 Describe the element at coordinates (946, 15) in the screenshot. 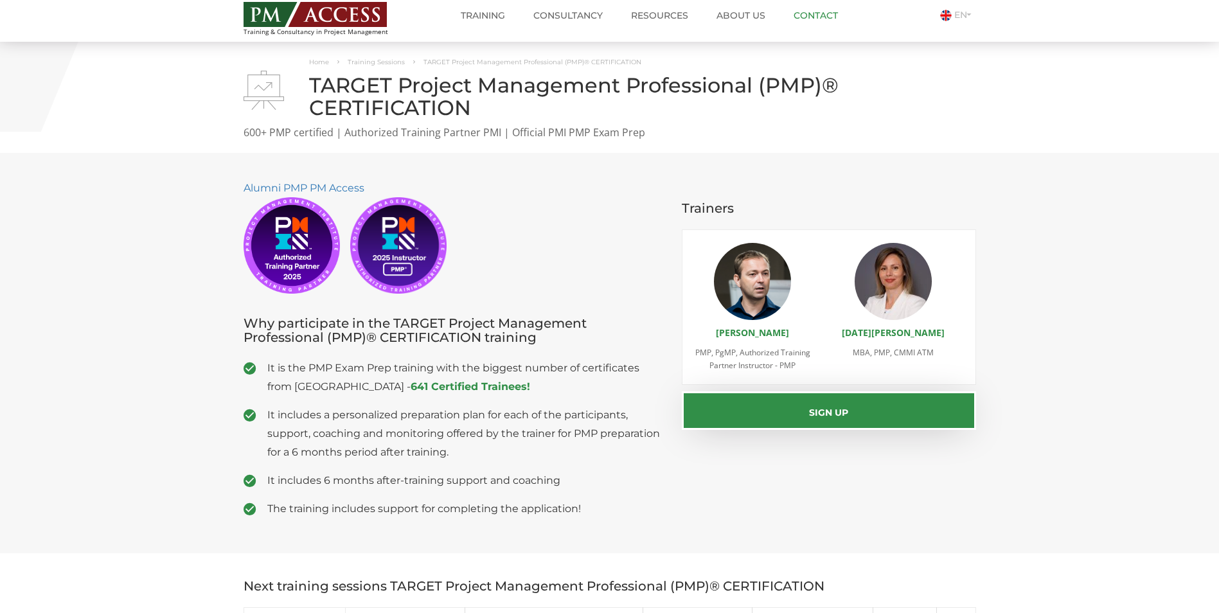

I see `img: Engleza` at that location.